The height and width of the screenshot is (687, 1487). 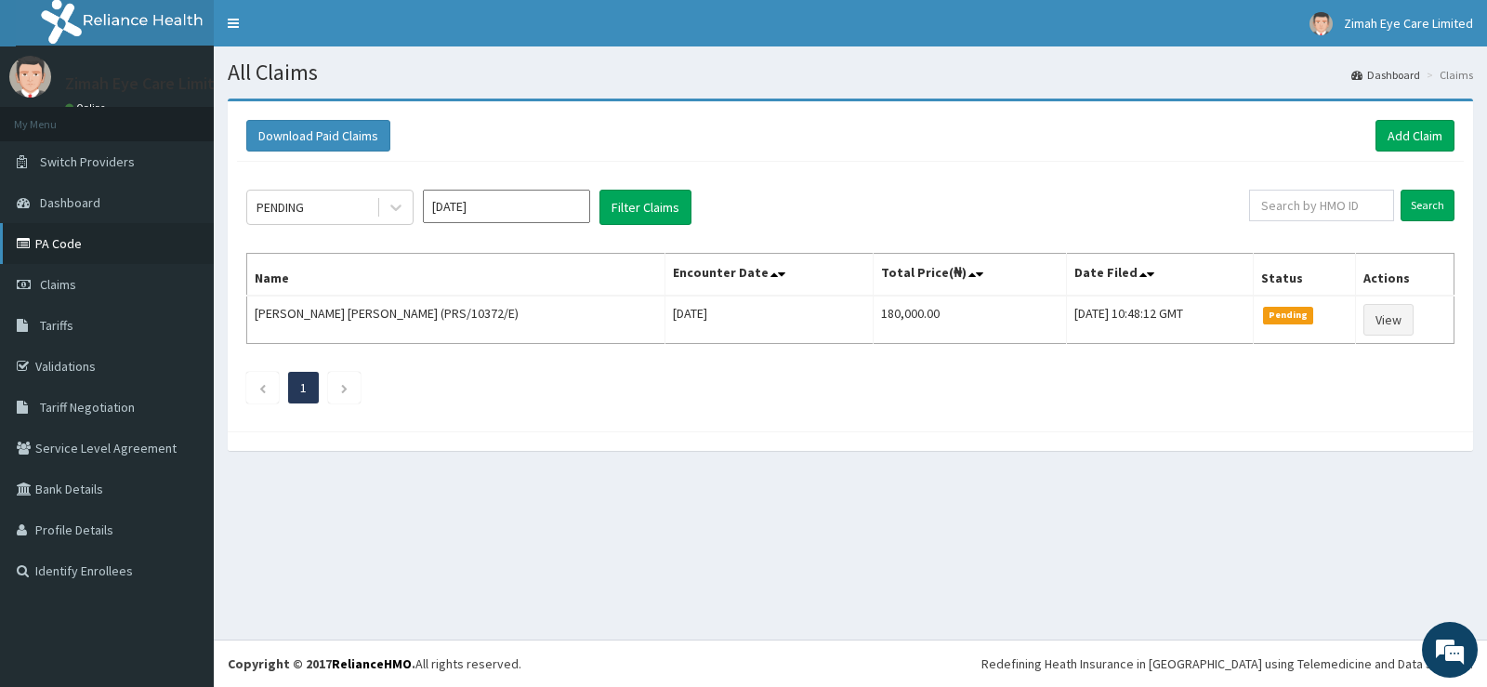 I want to click on li: Claims, so click(x=1447, y=74).